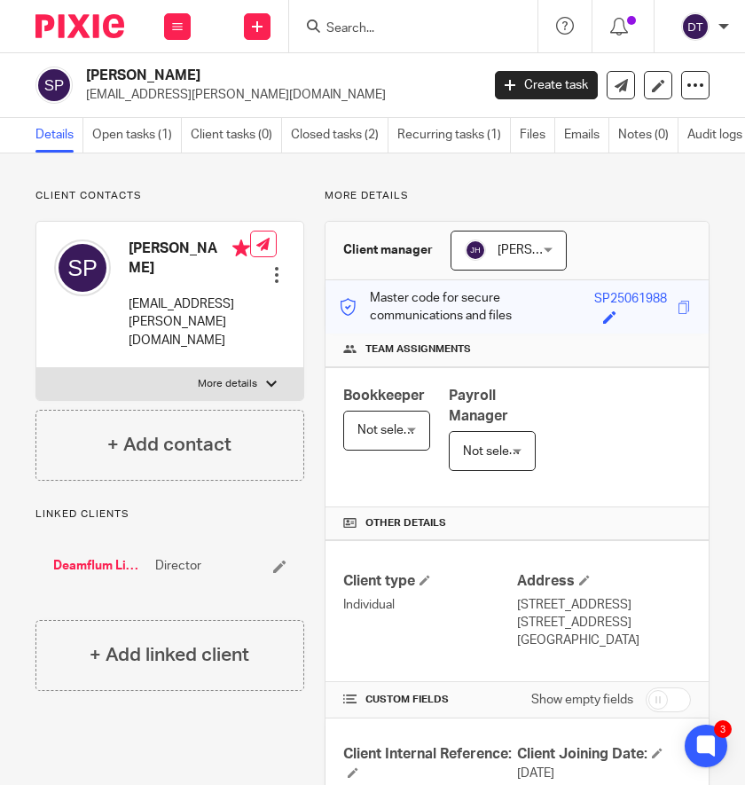  Describe the element at coordinates (586, 135) in the screenshot. I see `a: Emails` at that location.